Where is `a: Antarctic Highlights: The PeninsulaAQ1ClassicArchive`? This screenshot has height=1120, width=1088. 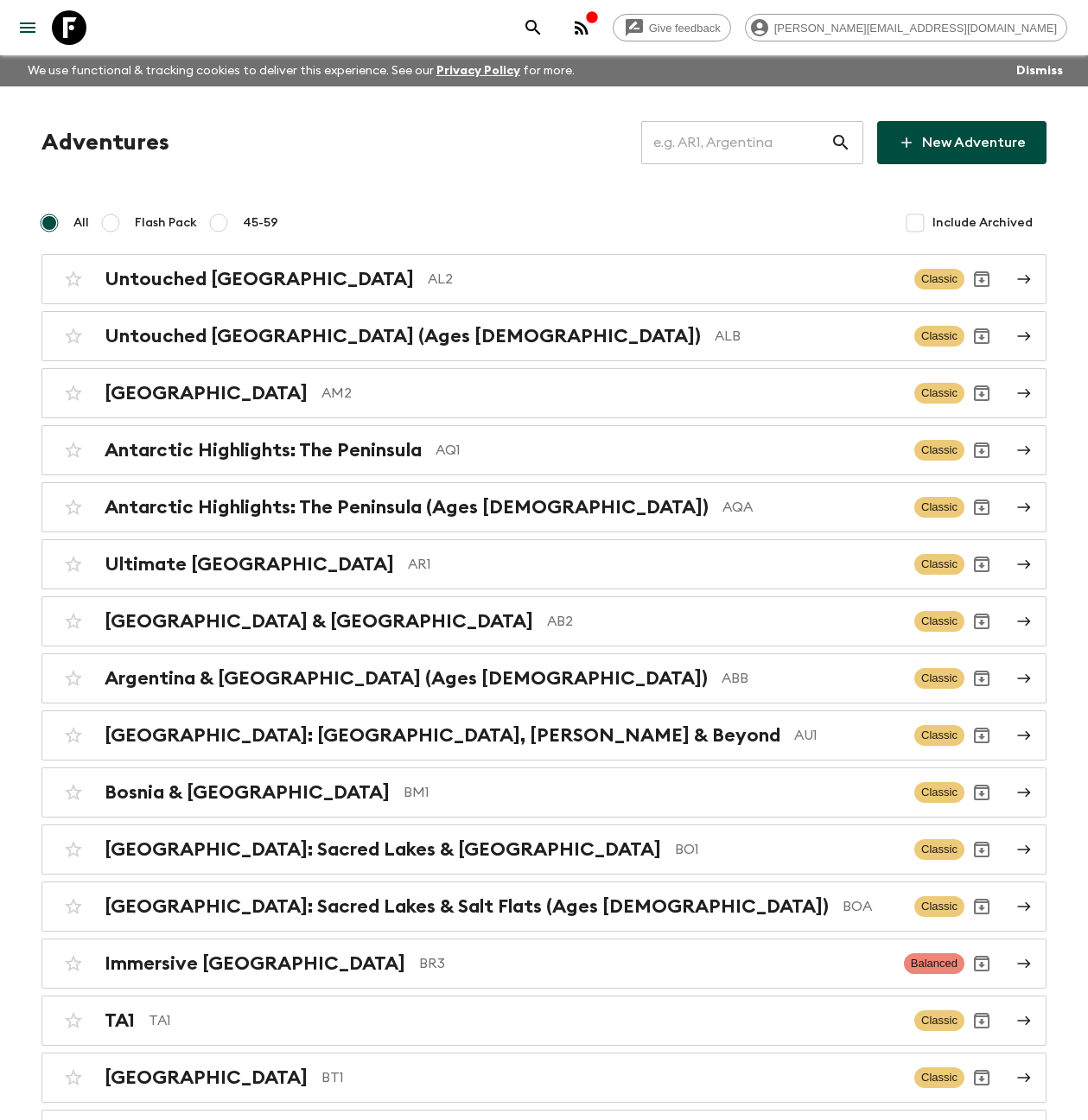
a: Antarctic Highlights: The PeninsulaAQ1ClassicArchive is located at coordinates (544, 450).